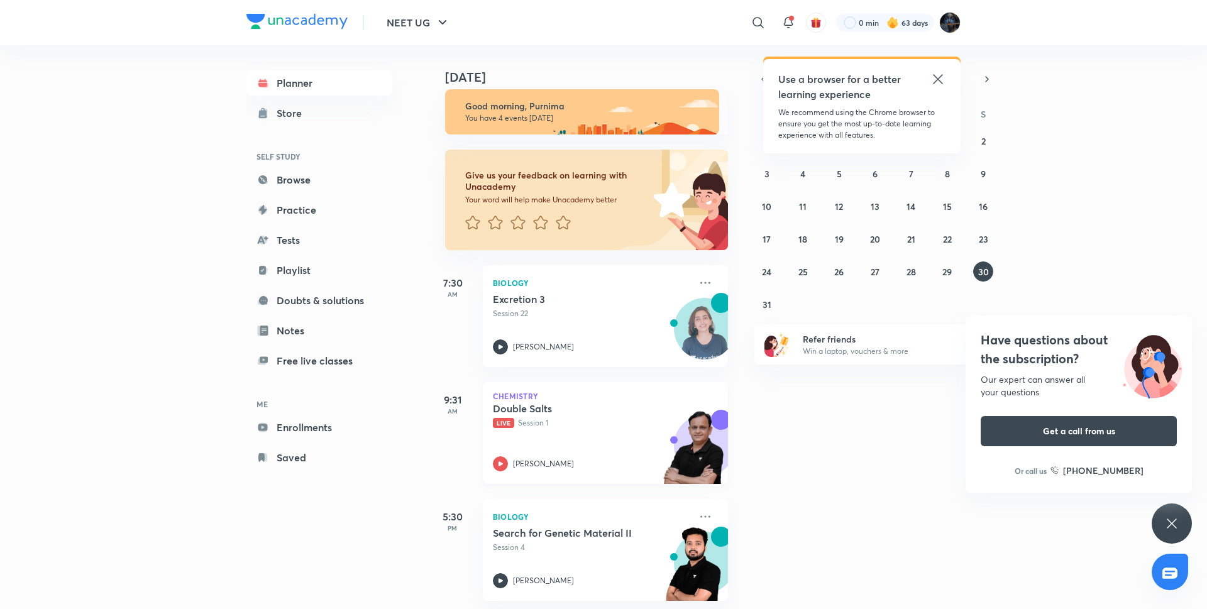  Describe the element at coordinates (319, 83) in the screenshot. I see `a: Planner` at that location.